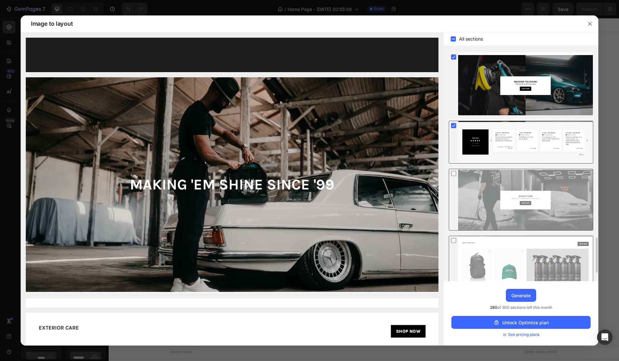 The image size is (619, 361). I want to click on button: Unlock Optimize plan, so click(521, 323).